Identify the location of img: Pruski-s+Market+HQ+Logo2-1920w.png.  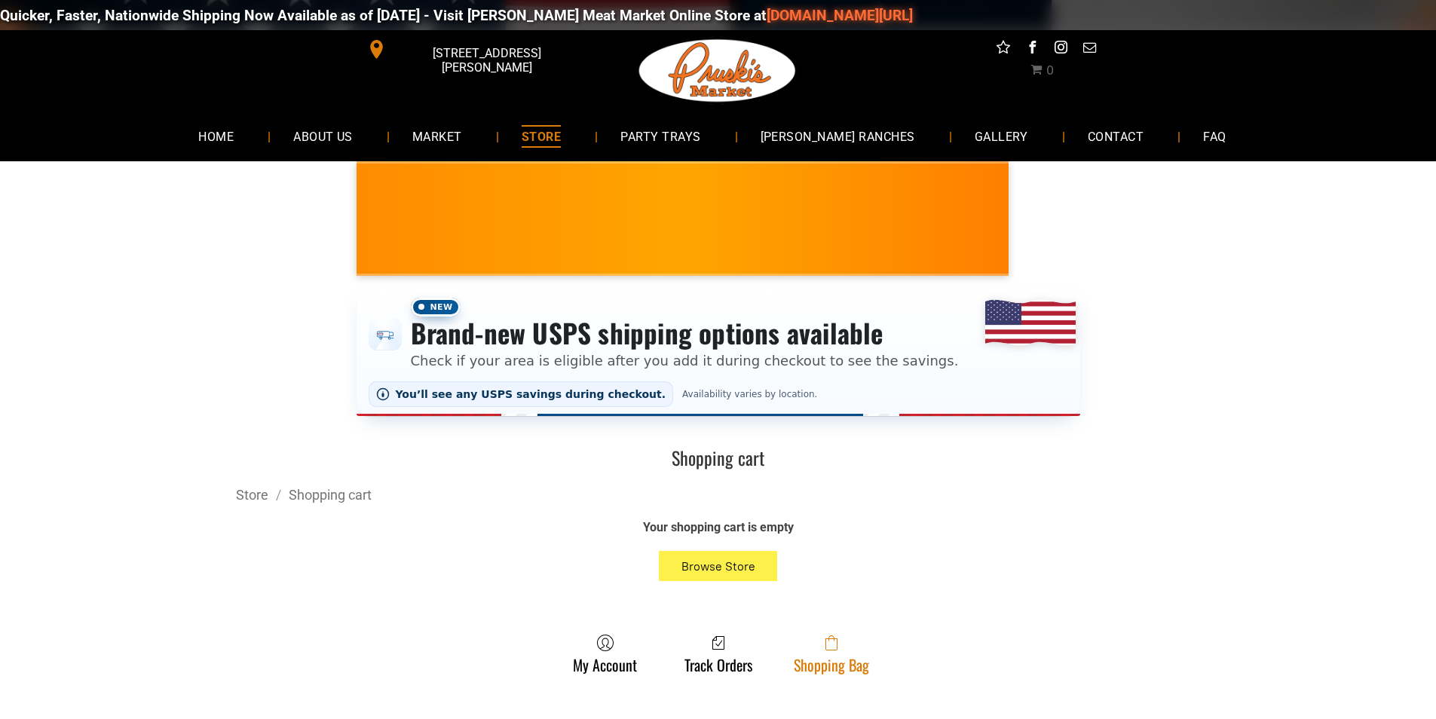
(718, 71).